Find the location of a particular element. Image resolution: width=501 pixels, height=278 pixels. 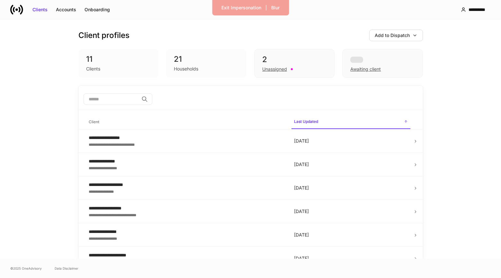

span: Last Updated is located at coordinates (351, 122).